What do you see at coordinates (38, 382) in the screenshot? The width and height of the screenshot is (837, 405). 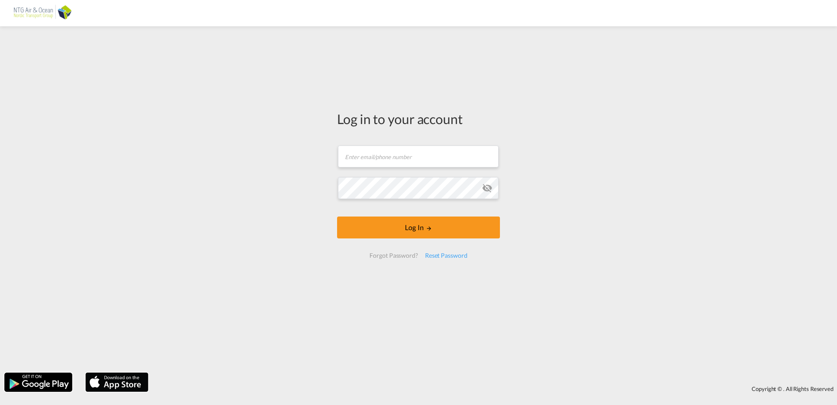 I see `img: google.png` at bounding box center [38, 382].